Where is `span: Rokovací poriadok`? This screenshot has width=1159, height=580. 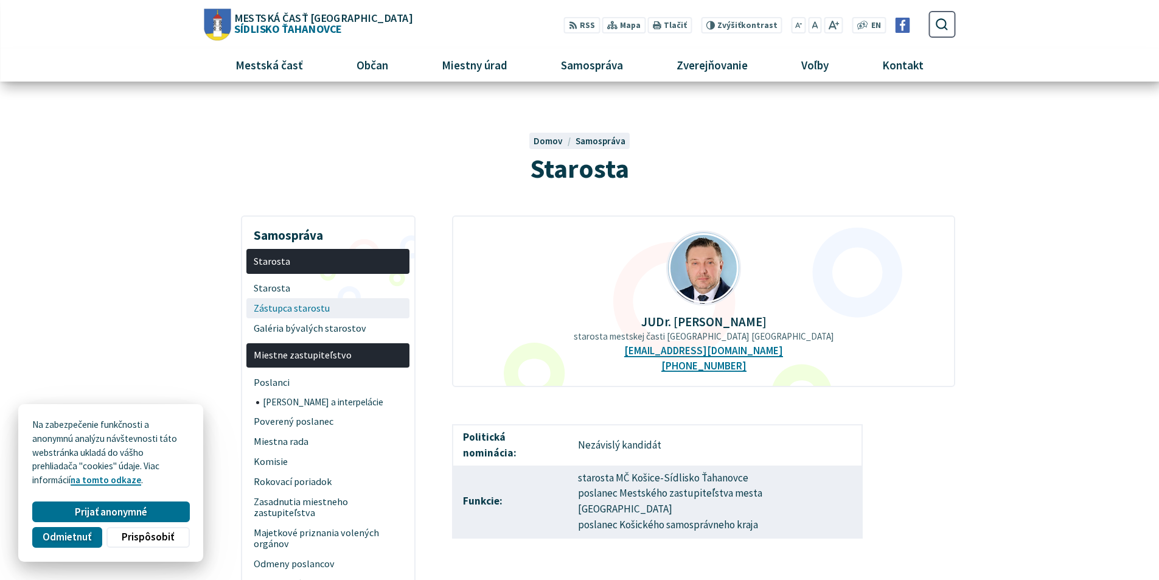 span: Rokovací poriadok is located at coordinates (328, 482).